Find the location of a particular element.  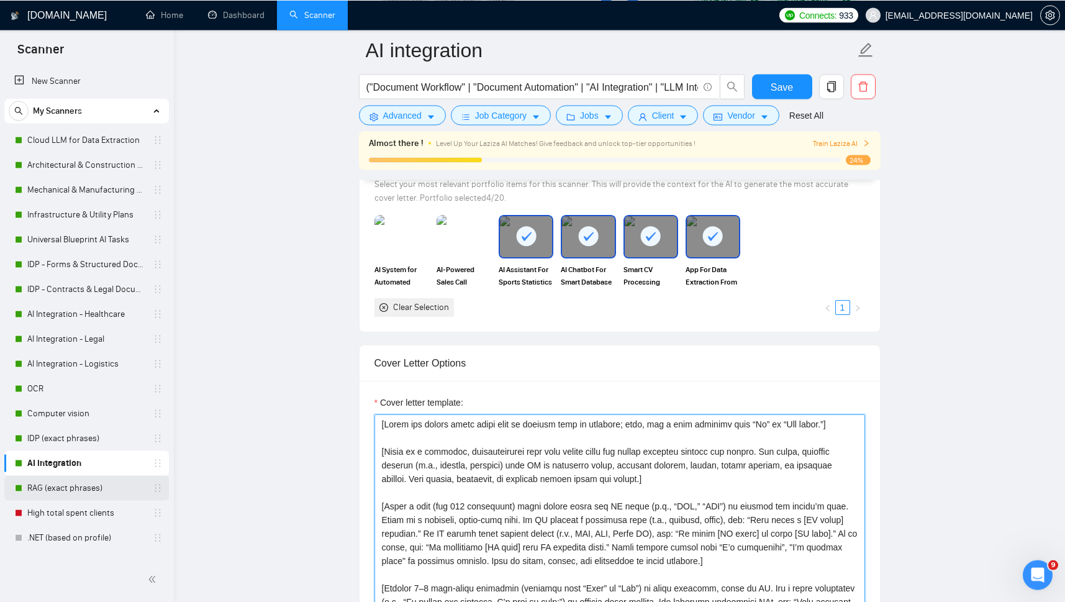

span: double-left is located at coordinates (154, 579).